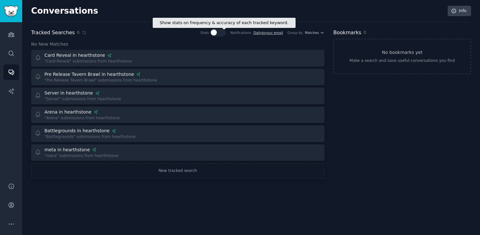  Describe the element at coordinates (402, 56) in the screenshot. I see `a: No bookmarks yetMake a search and save useful conversations you find` at that location.